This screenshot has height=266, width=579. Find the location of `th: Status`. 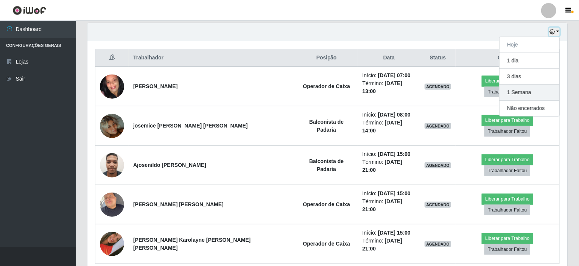

th: Status is located at coordinates (438, 58).